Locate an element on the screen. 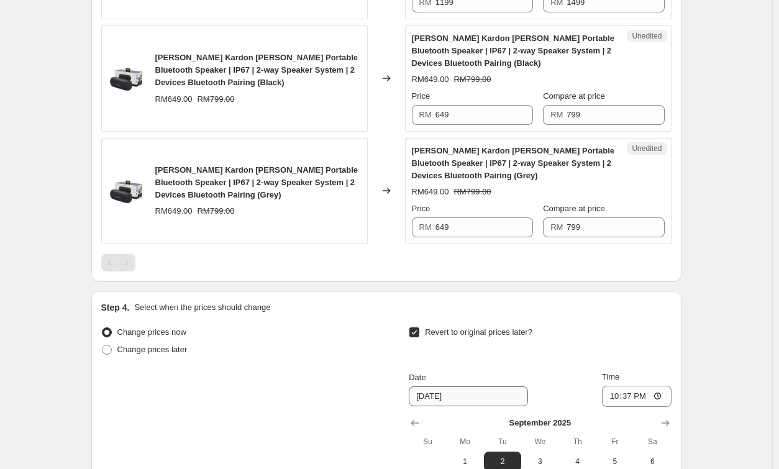  span: Change prices now is located at coordinates (152, 332).